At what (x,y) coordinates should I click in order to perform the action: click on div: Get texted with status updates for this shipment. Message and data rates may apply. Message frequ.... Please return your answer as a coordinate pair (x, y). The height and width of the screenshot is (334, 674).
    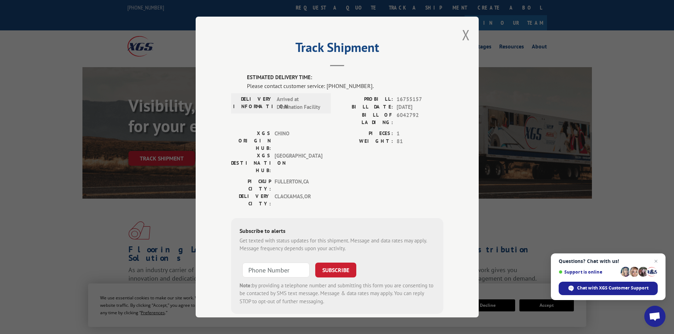
    Looking at the image, I should click on (337, 245).